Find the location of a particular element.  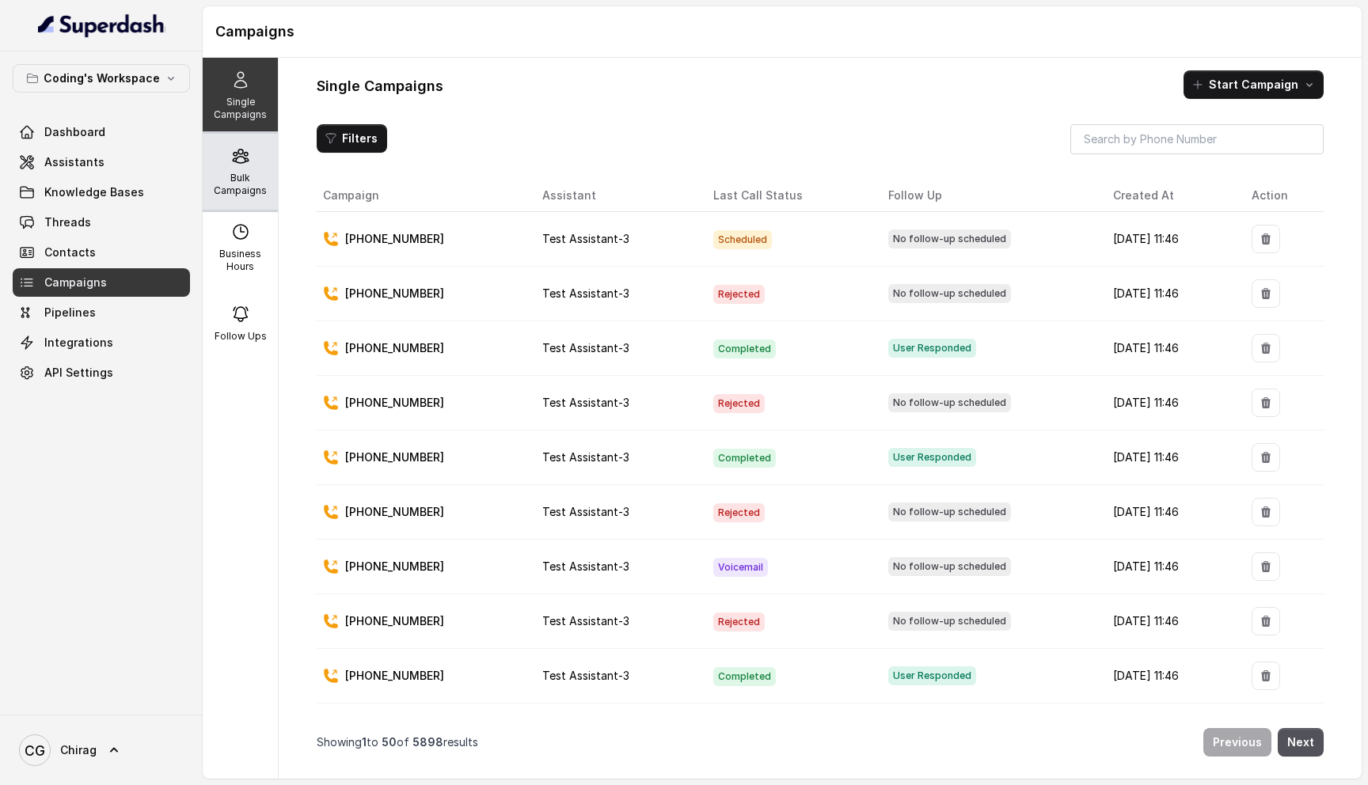

p: Single Campaigns is located at coordinates (240, 108).